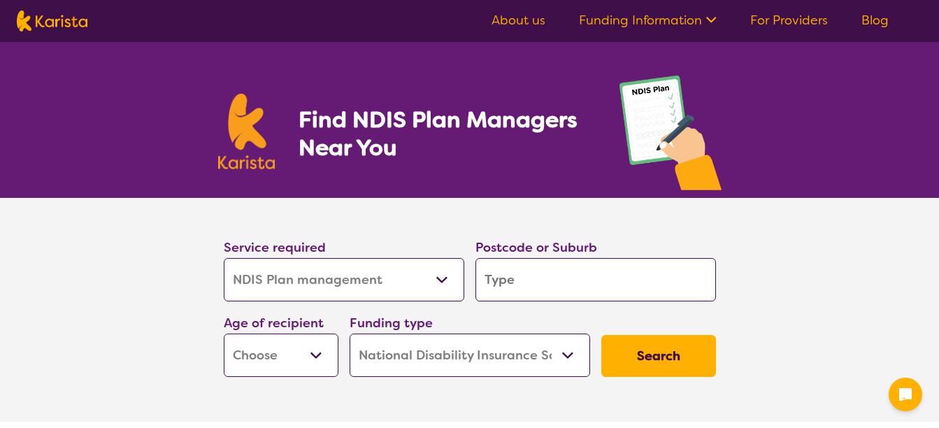 This screenshot has height=428, width=939. I want to click on input: Type, so click(596, 280).